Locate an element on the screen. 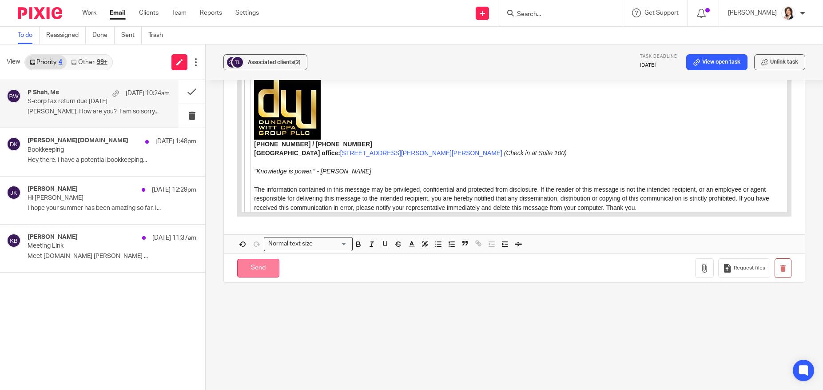 The width and height of the screenshot is (823, 390). div: How are you? I am so sorry busy with work & wedding planning. I will get back within a week to pl... is located at coordinates (276, 49).